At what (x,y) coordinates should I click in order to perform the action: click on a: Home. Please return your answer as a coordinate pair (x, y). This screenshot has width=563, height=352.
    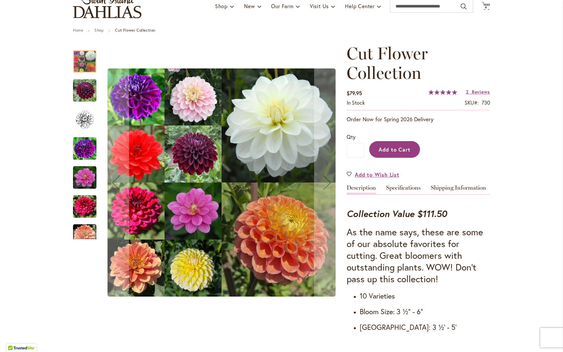
    Looking at the image, I should click on (78, 30).